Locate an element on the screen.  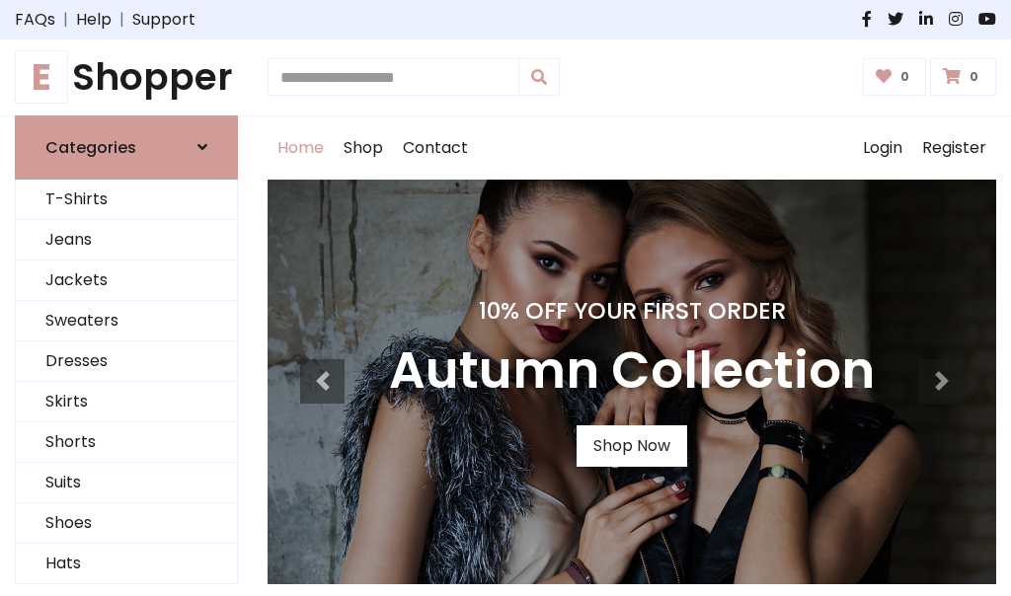
a: Hats is located at coordinates (126, 564).